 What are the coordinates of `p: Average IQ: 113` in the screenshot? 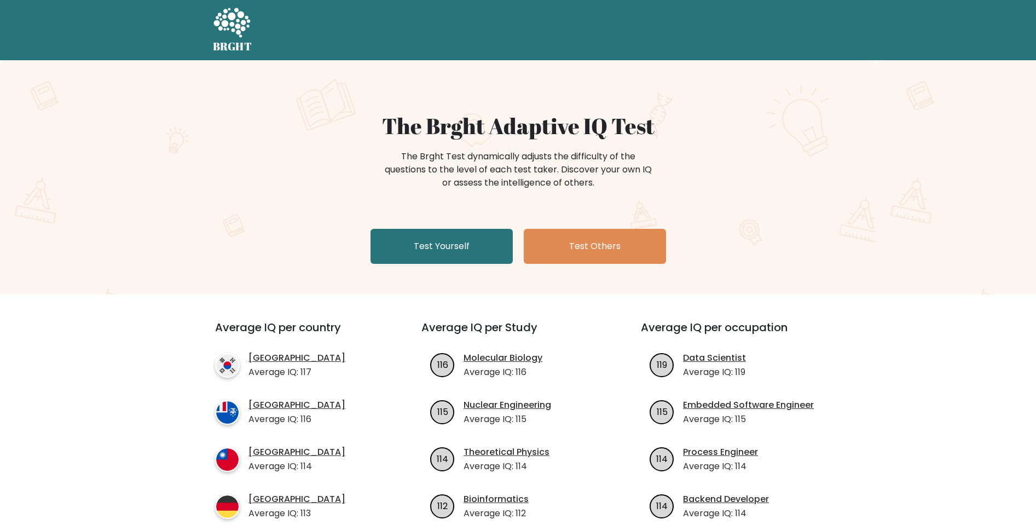 It's located at (297, 513).